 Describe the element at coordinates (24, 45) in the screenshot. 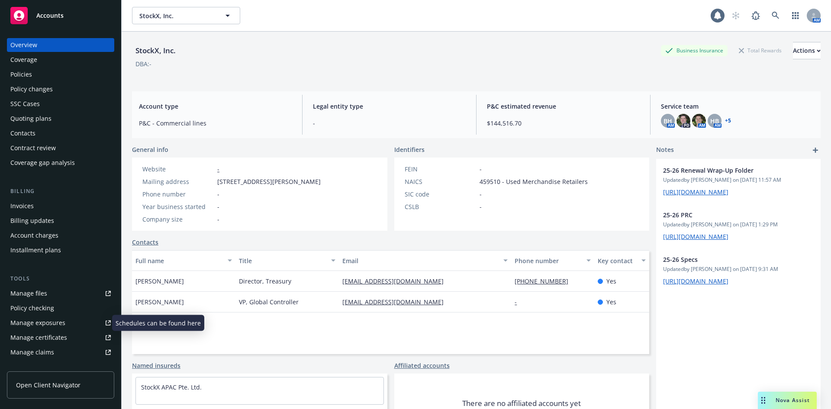

I see `div: Overview` at that location.